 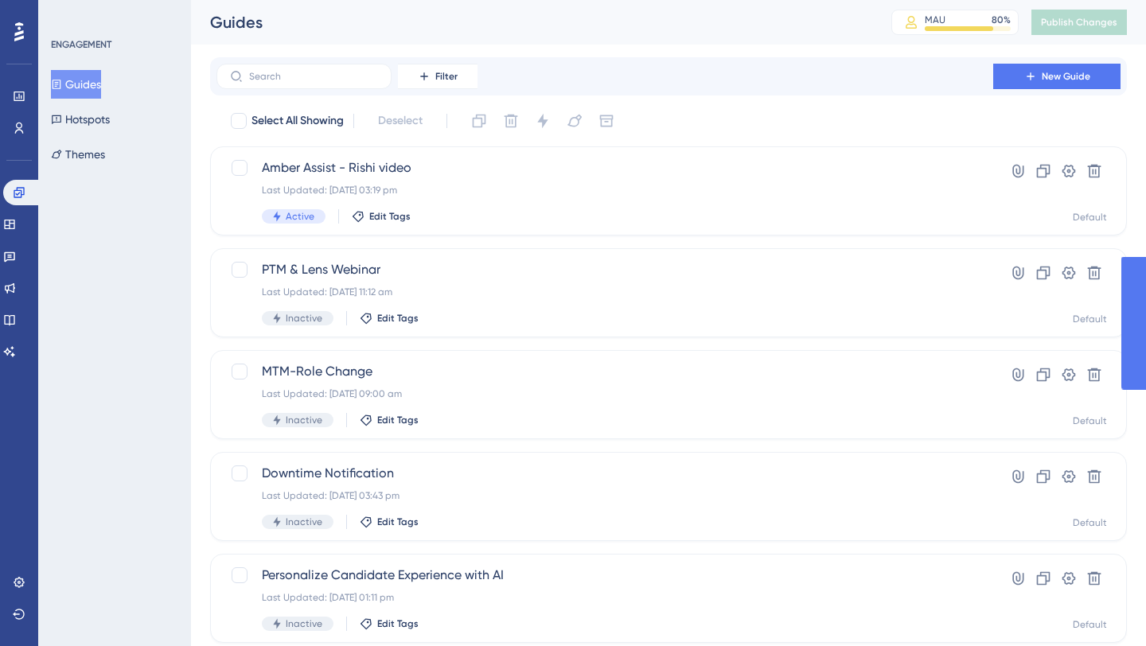 I want to click on span: Select All Showing, so click(x=298, y=121).